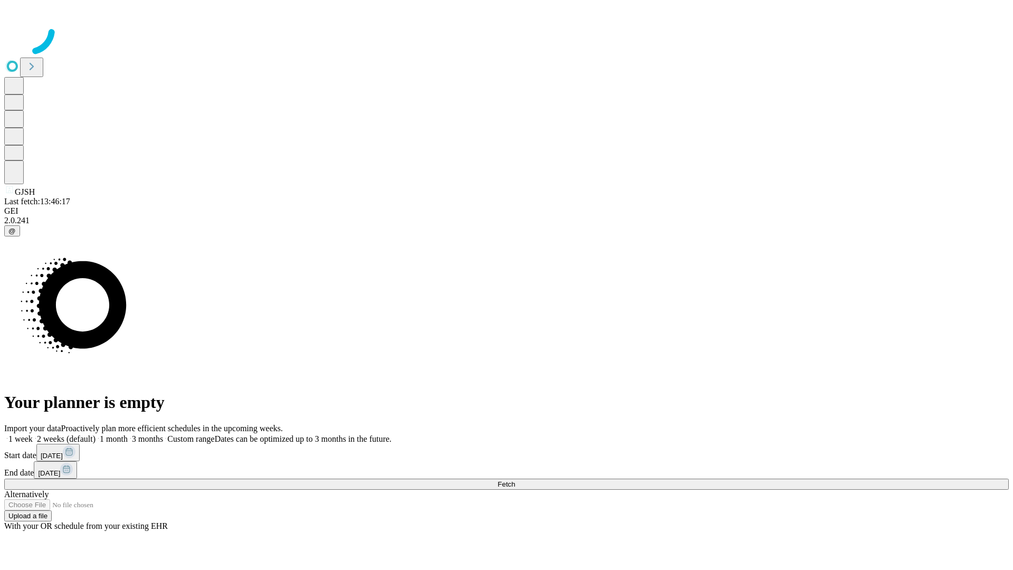 The image size is (1013, 570). What do you see at coordinates (190, 438) in the screenshot?
I see `span: Custom range` at bounding box center [190, 438].